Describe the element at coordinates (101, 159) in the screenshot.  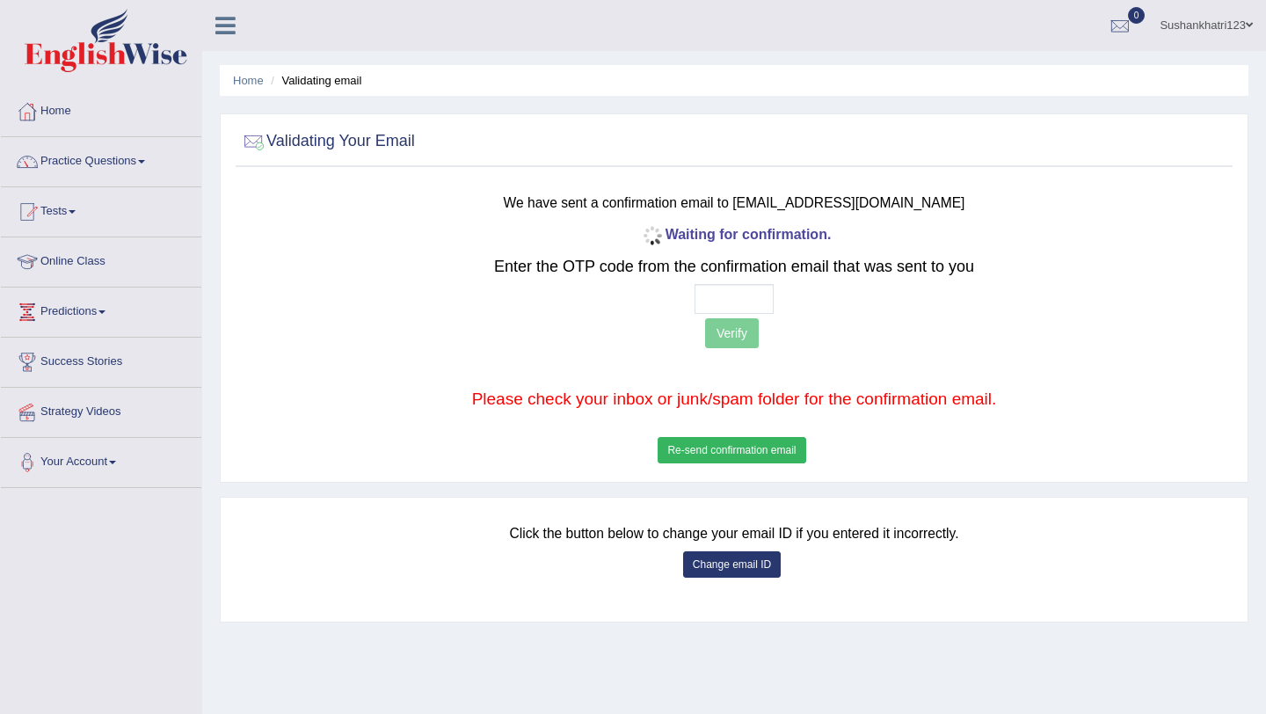
I see `a: Practice Questions` at that location.